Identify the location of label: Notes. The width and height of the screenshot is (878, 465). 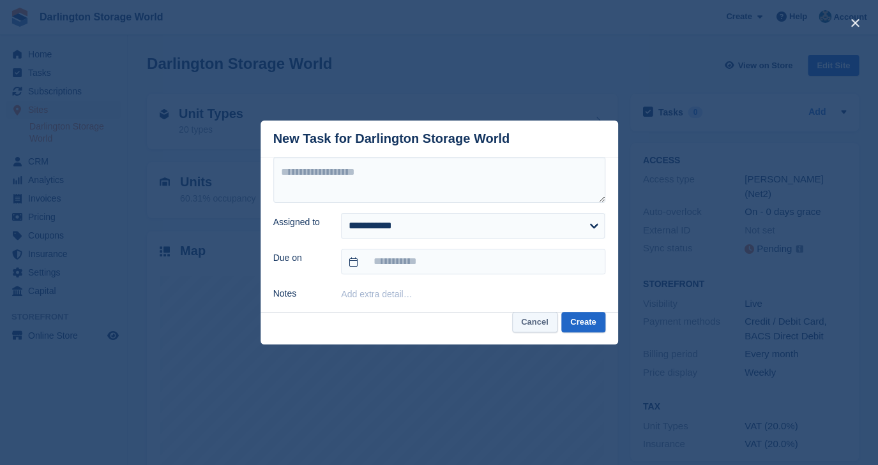
(299, 294).